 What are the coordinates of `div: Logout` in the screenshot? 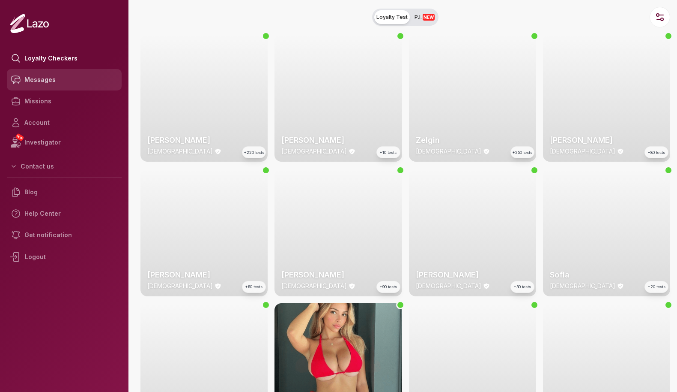 It's located at (64, 257).